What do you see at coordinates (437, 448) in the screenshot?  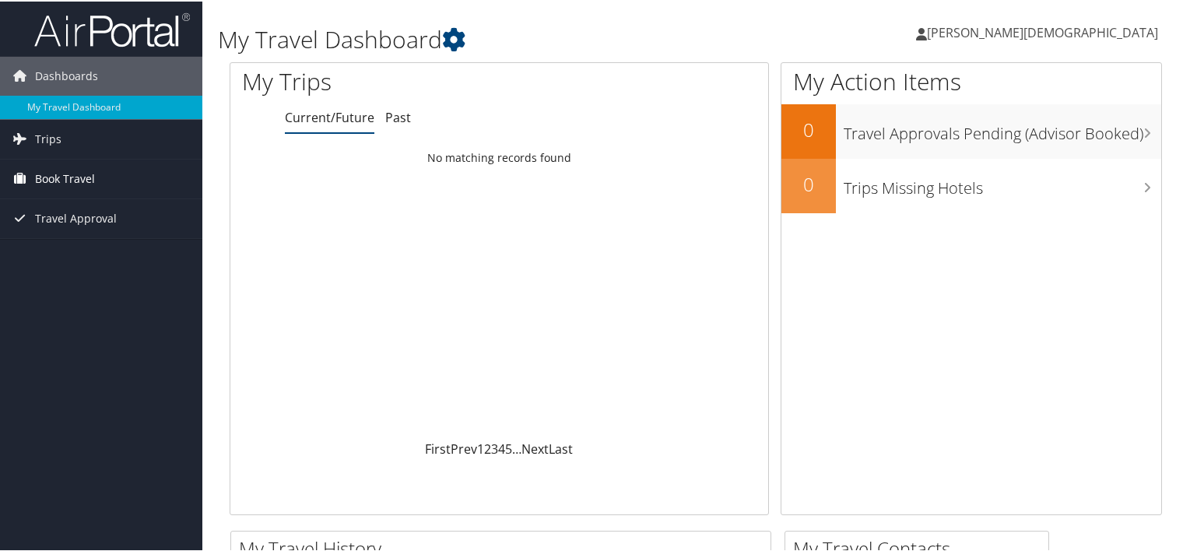 I see `a: First` at bounding box center [437, 448].